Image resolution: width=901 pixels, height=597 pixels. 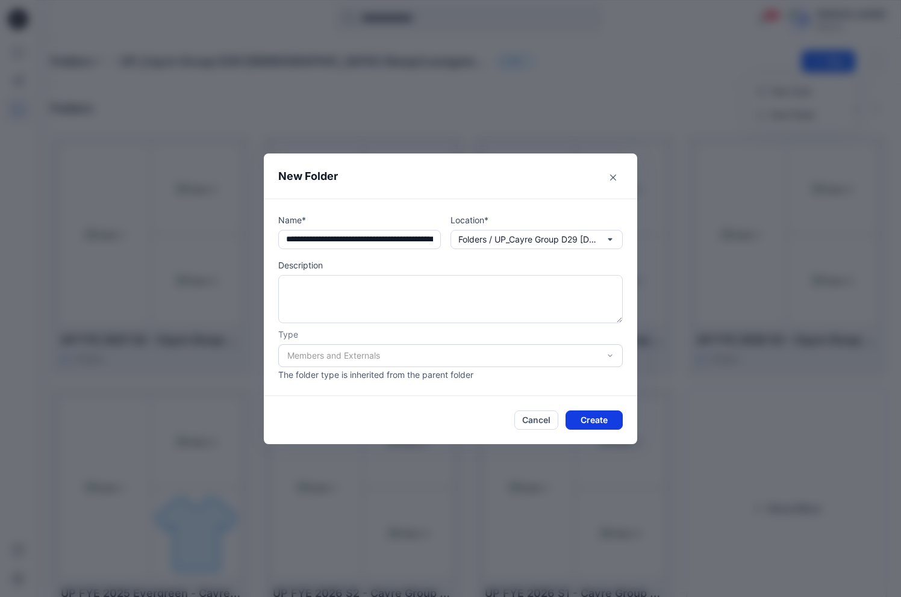 What do you see at coordinates (360, 220) in the screenshot?
I see `p: Name*` at bounding box center [360, 220].